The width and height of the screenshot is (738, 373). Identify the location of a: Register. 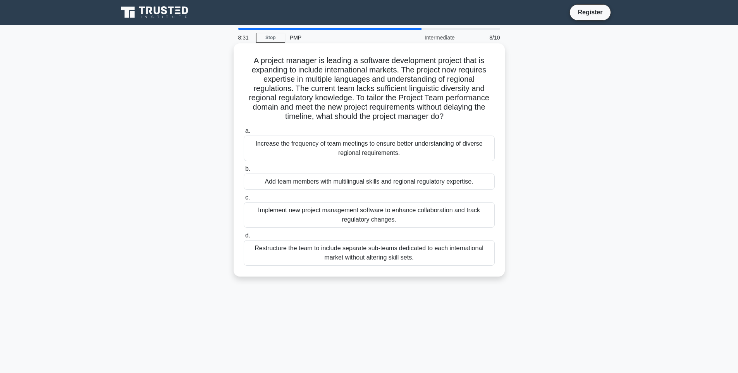
(590, 12).